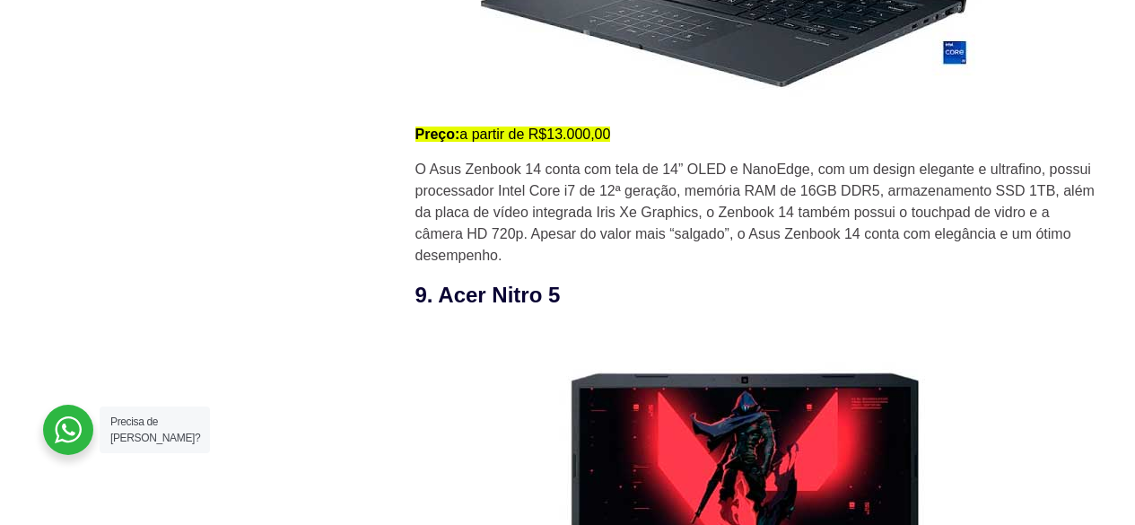  Describe the element at coordinates (1091, 482) in the screenshot. I see `div: Widget de chat` at that location.